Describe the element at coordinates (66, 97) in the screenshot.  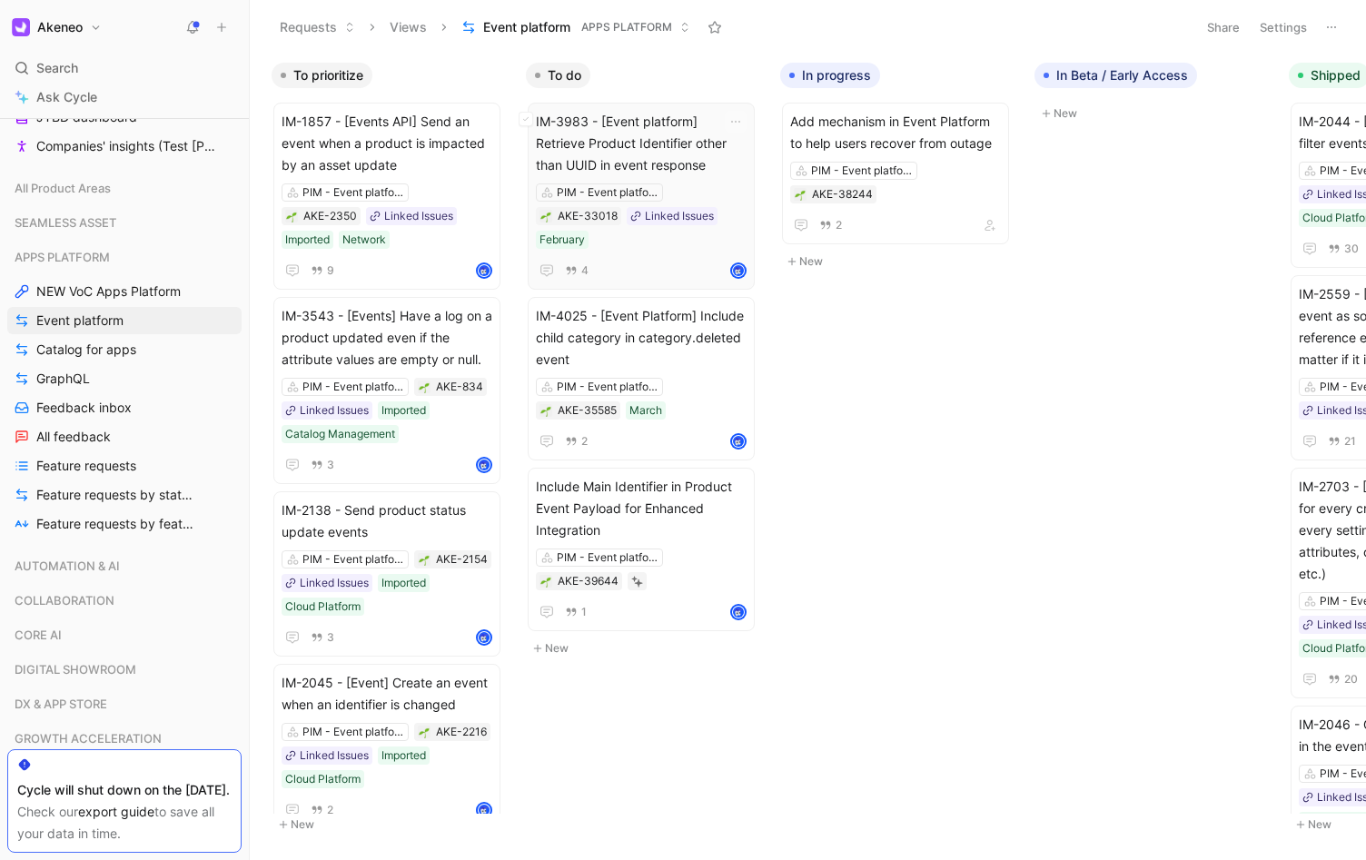
I see `span: Ask Cycle` at that location.